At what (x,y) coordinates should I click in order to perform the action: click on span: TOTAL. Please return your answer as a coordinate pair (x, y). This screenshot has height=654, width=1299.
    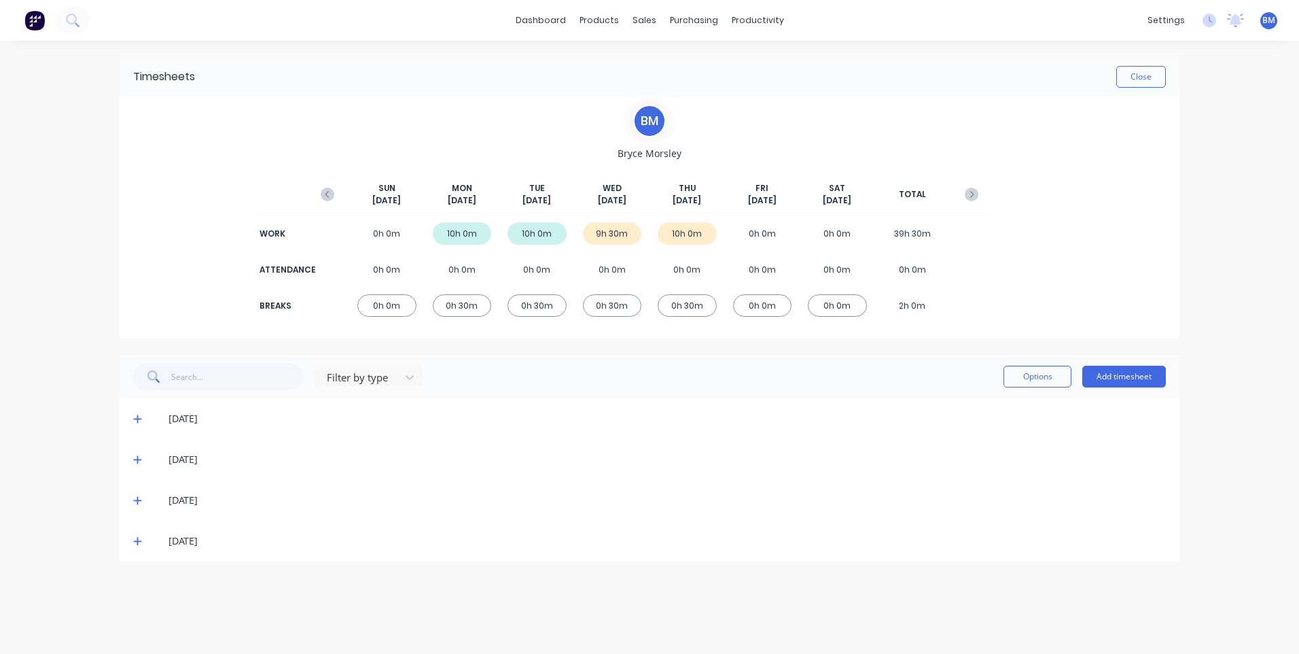
    Looking at the image, I should click on (912, 194).